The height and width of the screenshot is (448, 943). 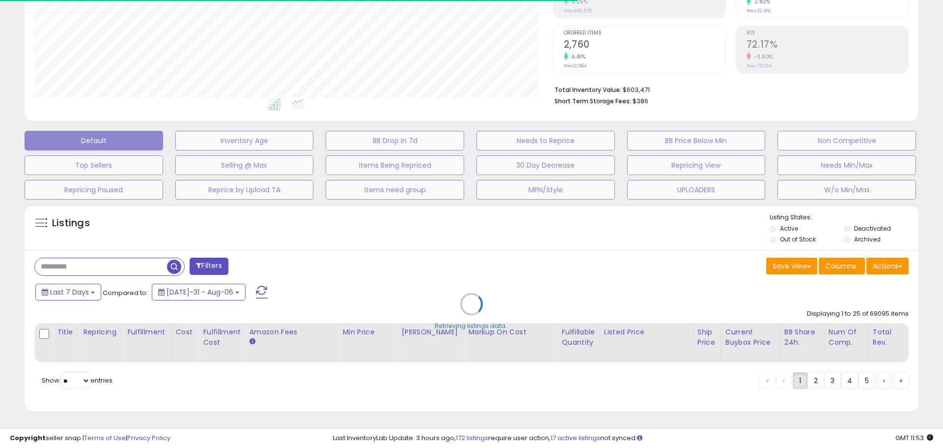 I want to click on a: 172 listings, so click(x=472, y=437).